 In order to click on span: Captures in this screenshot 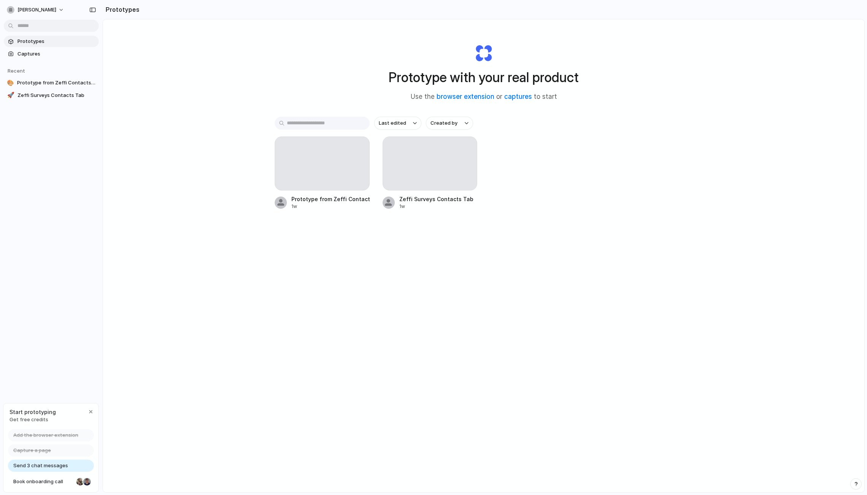, I will do `click(57, 54)`.